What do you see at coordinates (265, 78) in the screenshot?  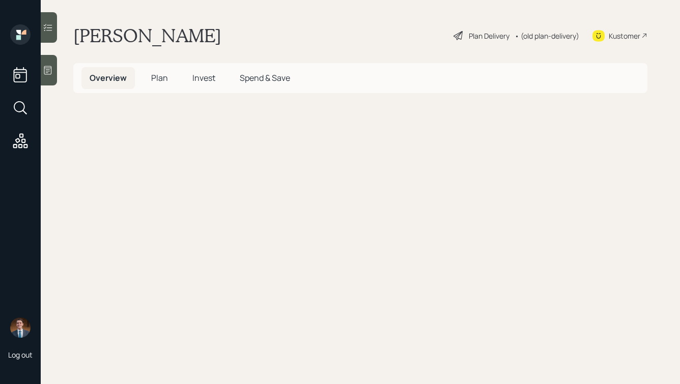 I see `span: Spend & Save` at bounding box center [265, 78].